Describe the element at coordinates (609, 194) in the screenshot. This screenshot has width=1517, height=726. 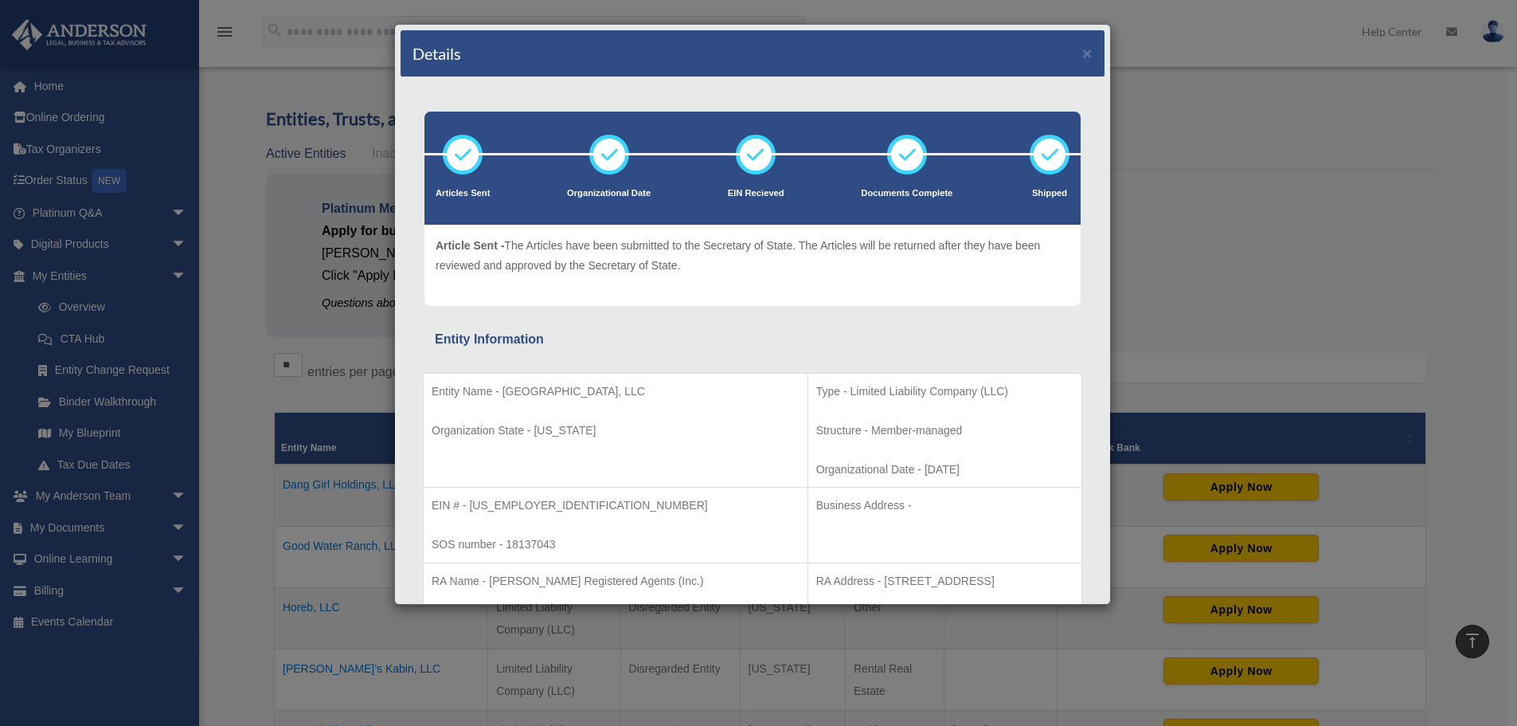
I see `p: Organizational Date` at that location.